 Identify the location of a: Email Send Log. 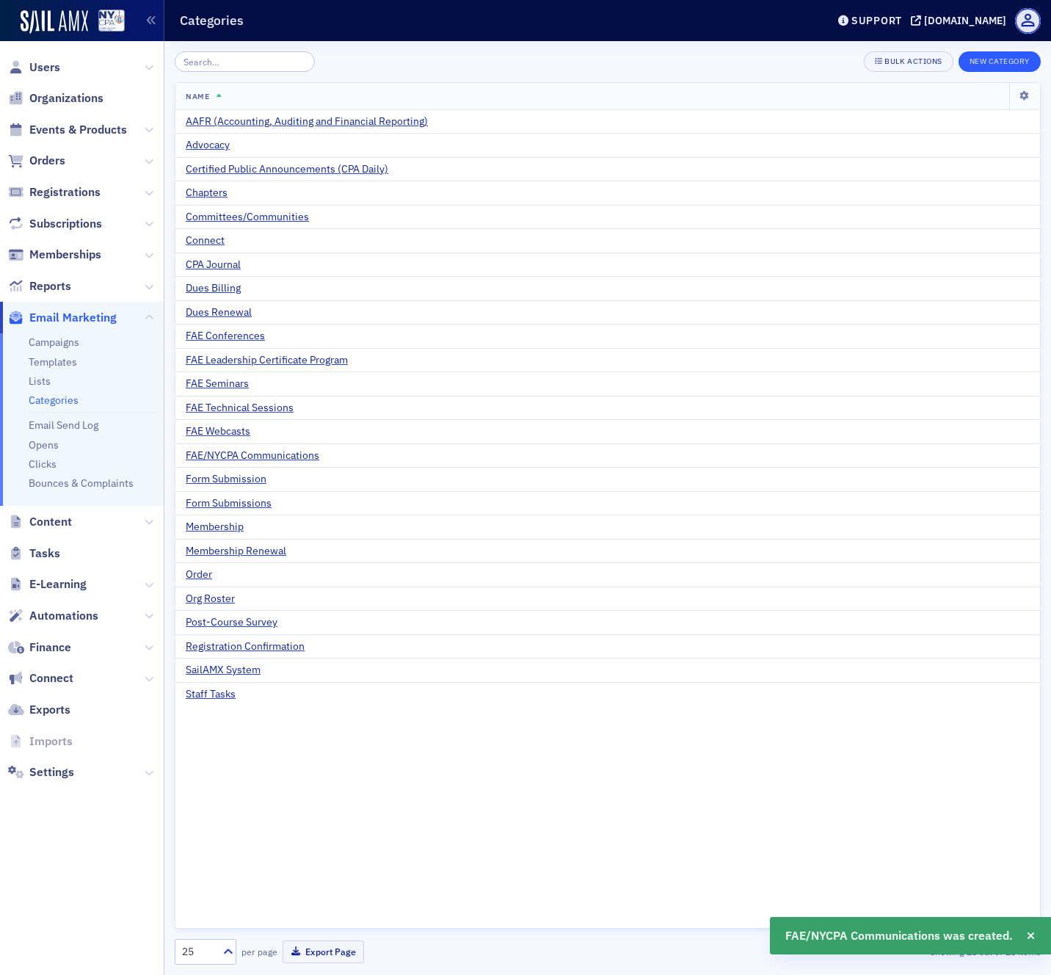
(63, 425).